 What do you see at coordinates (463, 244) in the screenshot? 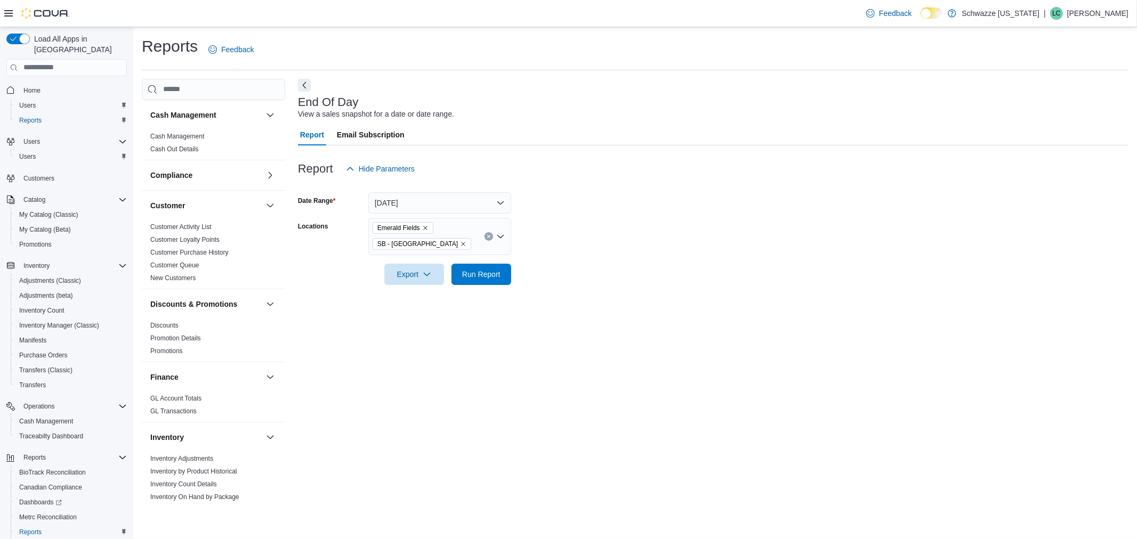
I see `button: Remove SB - Manitou Springs from selection in this group` at bounding box center [463, 244].